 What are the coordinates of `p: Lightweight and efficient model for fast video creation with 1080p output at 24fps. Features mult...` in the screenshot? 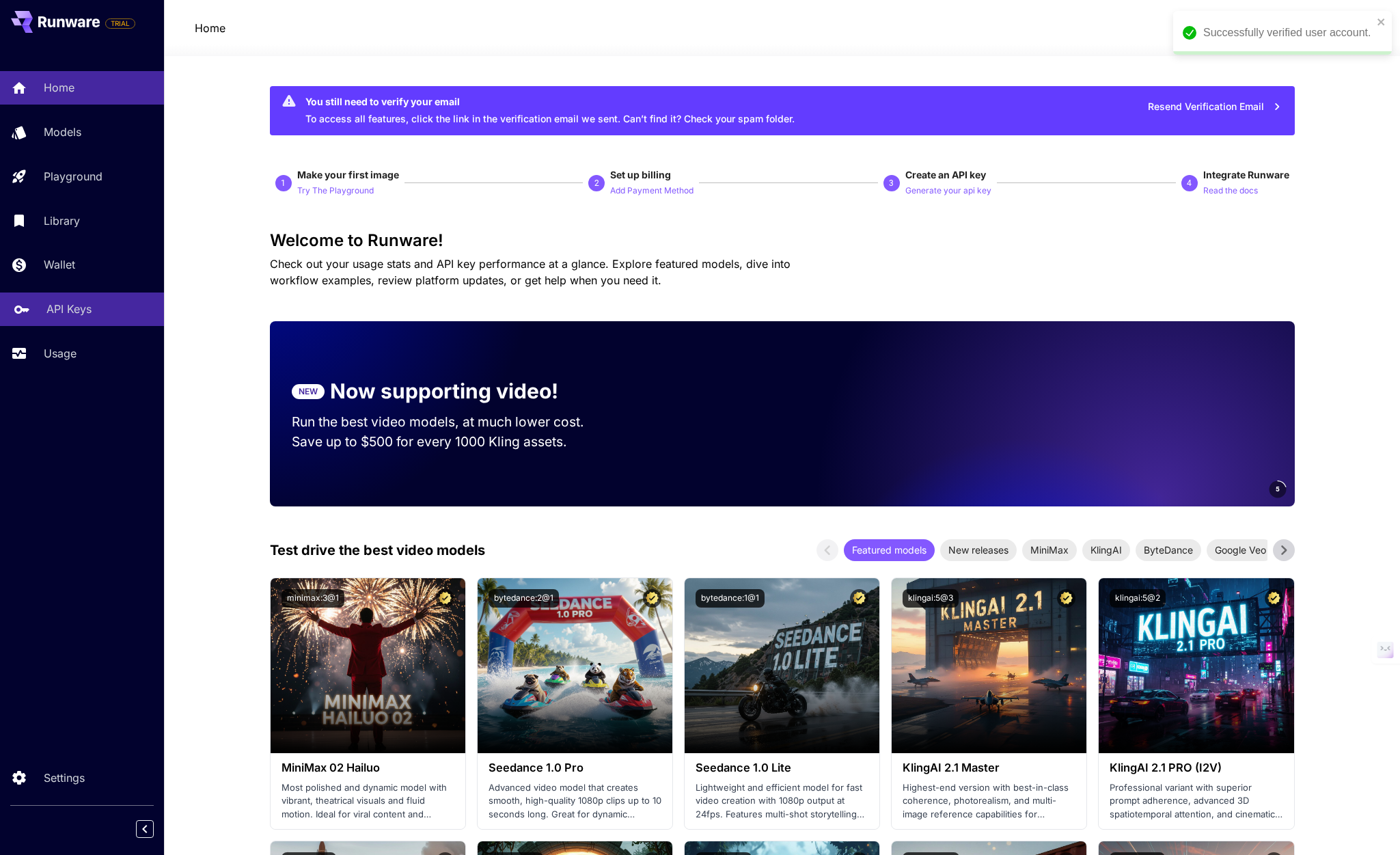 It's located at (782, 801).